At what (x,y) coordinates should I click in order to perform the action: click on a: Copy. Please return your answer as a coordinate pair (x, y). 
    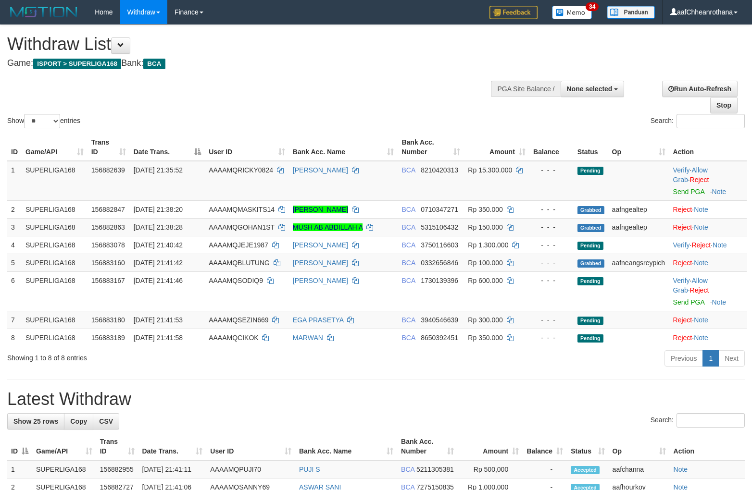
    Looking at the image, I should click on (78, 421).